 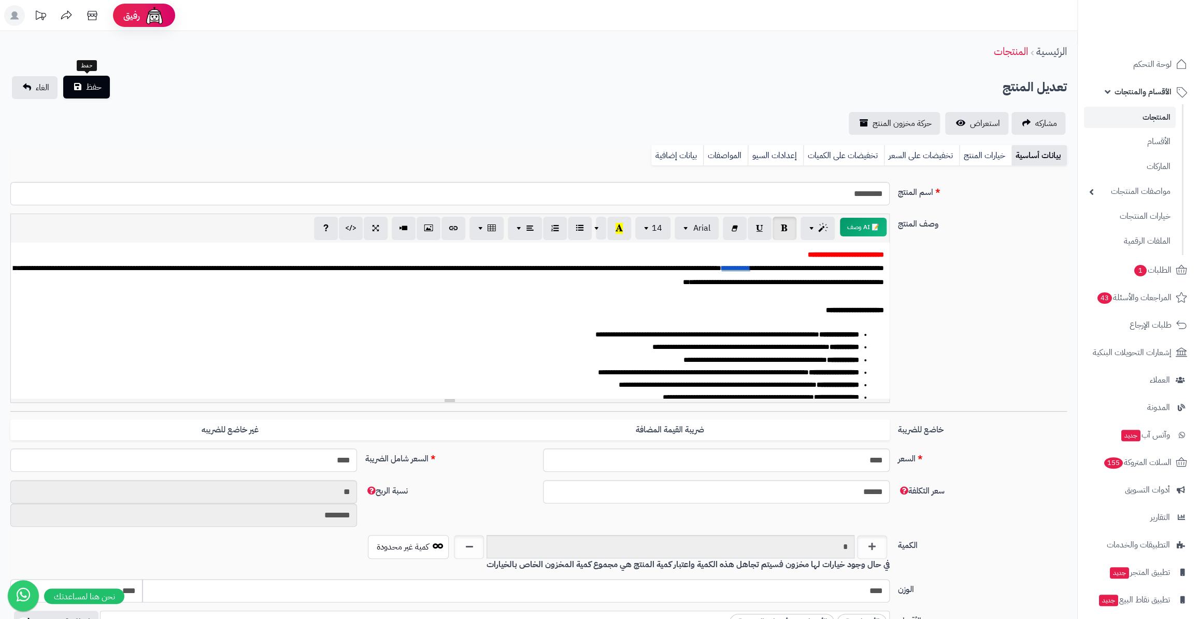 What do you see at coordinates (1038, 123) in the screenshot?
I see `a: مشاركه` at bounding box center [1038, 123].